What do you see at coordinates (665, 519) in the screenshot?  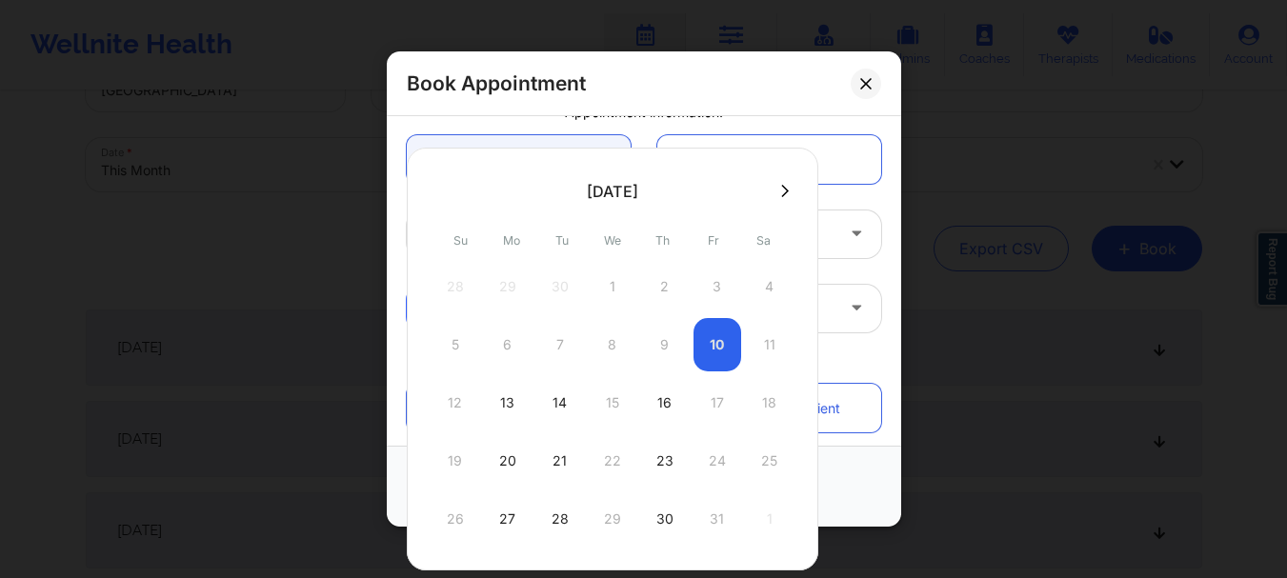 I see `div: Thu Oct 30 2025` at bounding box center [665, 519].